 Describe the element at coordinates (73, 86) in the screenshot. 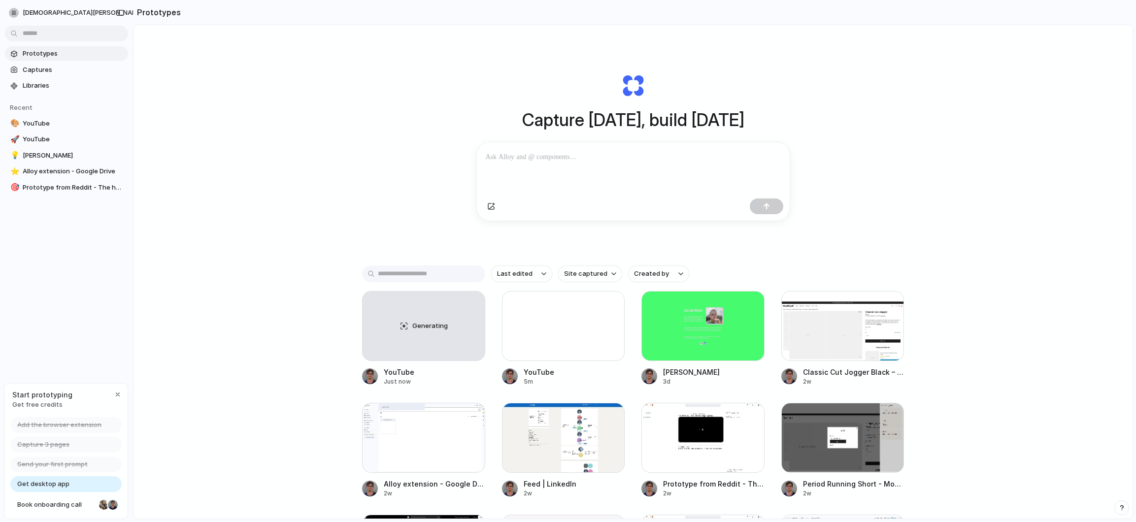

I see `span: Libraries` at that location.